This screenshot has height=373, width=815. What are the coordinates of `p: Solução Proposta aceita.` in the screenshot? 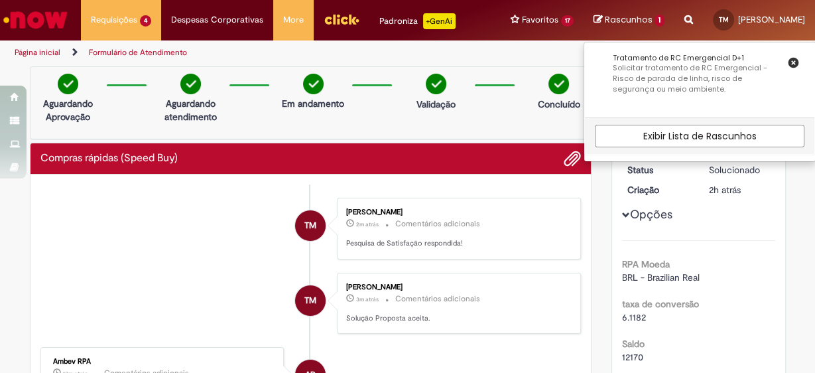 It's located at (456, 318).